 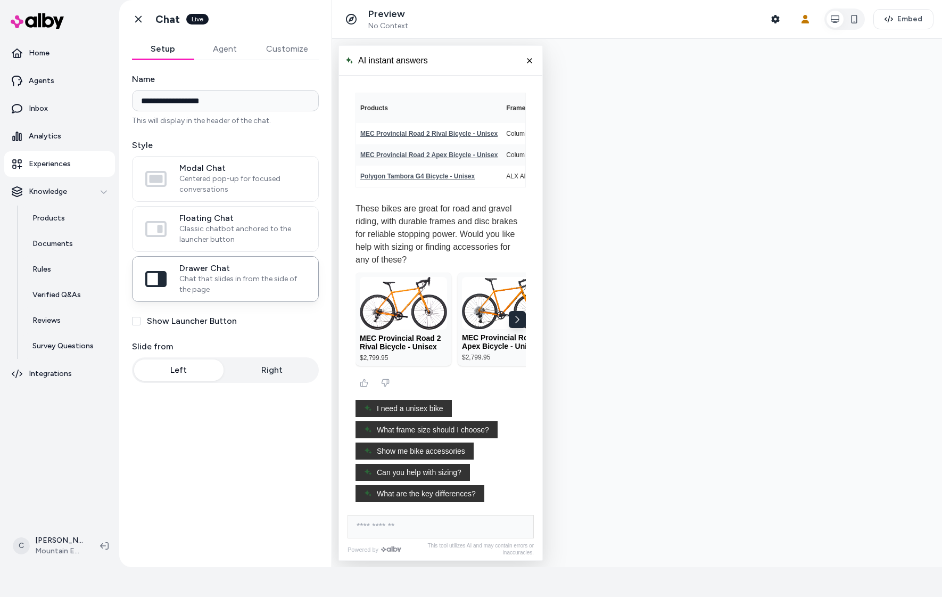 What do you see at coordinates (60, 81) in the screenshot?
I see `a: Agents` at bounding box center [60, 81].